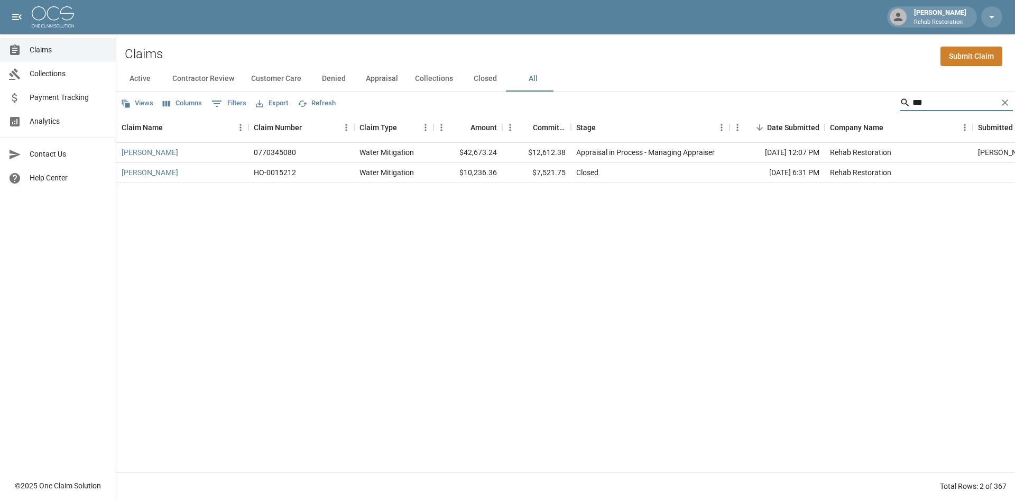 Image resolution: width=1015 pixels, height=500 pixels. Describe the element at coordinates (646, 152) in the screenshot. I see `div: Appraisal in Process - Managing Appraiser` at that location.